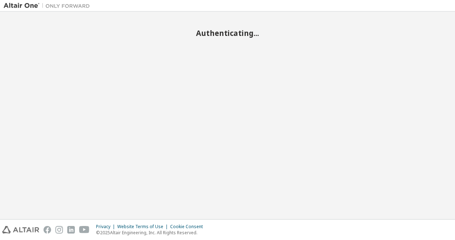 This screenshot has width=455, height=240. What do you see at coordinates (106, 227) in the screenshot?
I see `div: Privacy` at bounding box center [106, 227].